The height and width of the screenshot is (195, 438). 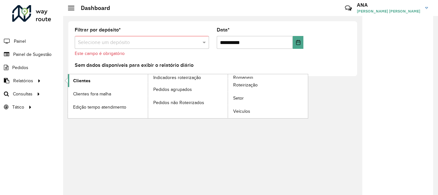 What do you see at coordinates (172, 89) in the screenshot?
I see `span: Pedidos agrupados` at bounding box center [172, 89].